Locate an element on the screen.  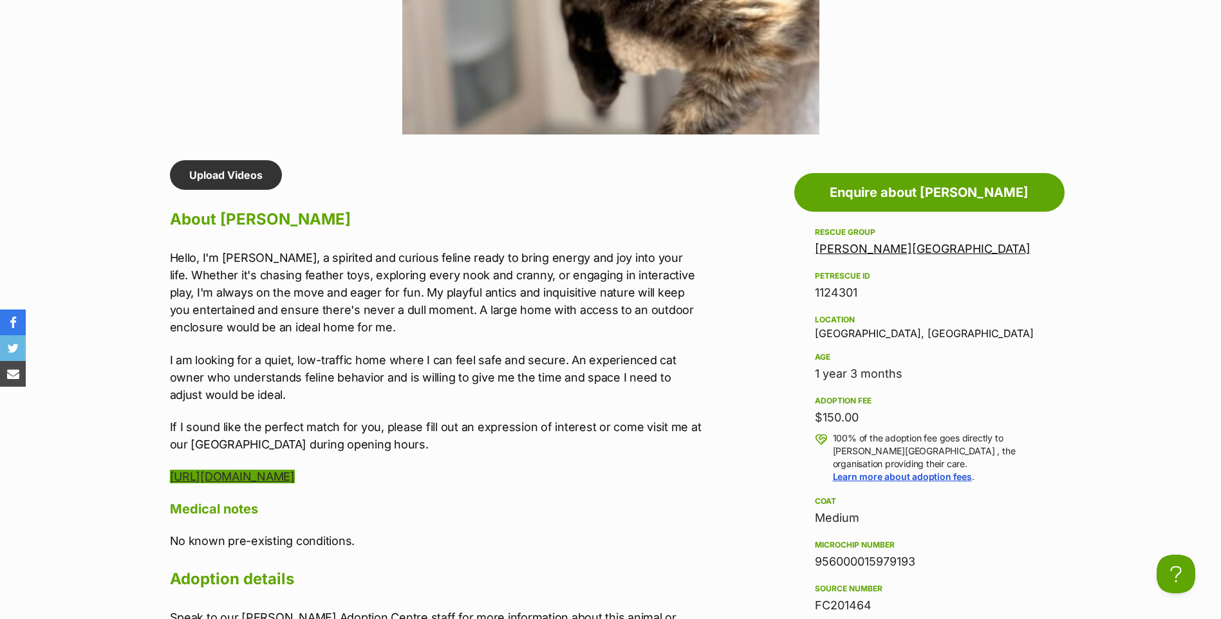
div: Coat is located at coordinates (930, 501).